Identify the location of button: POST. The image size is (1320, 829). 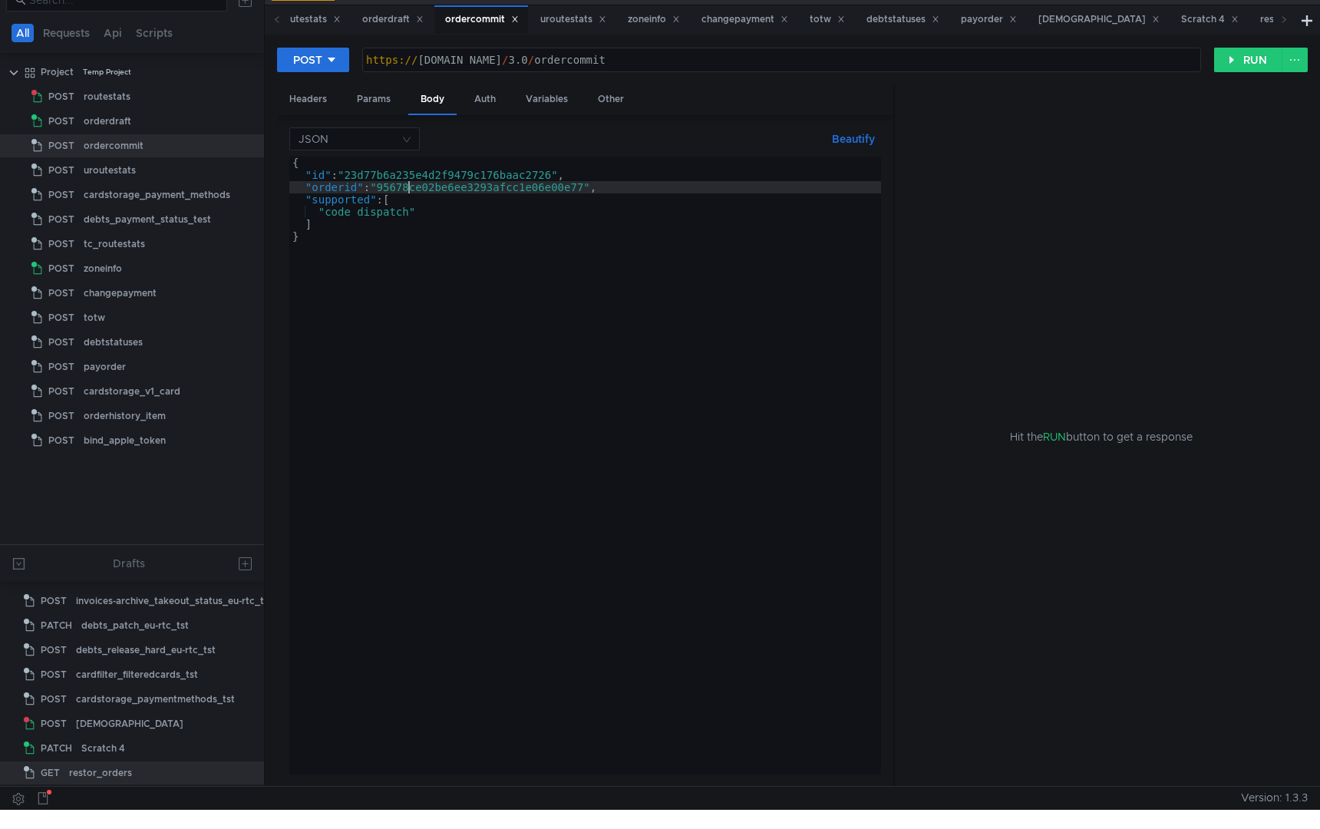
(313, 60).